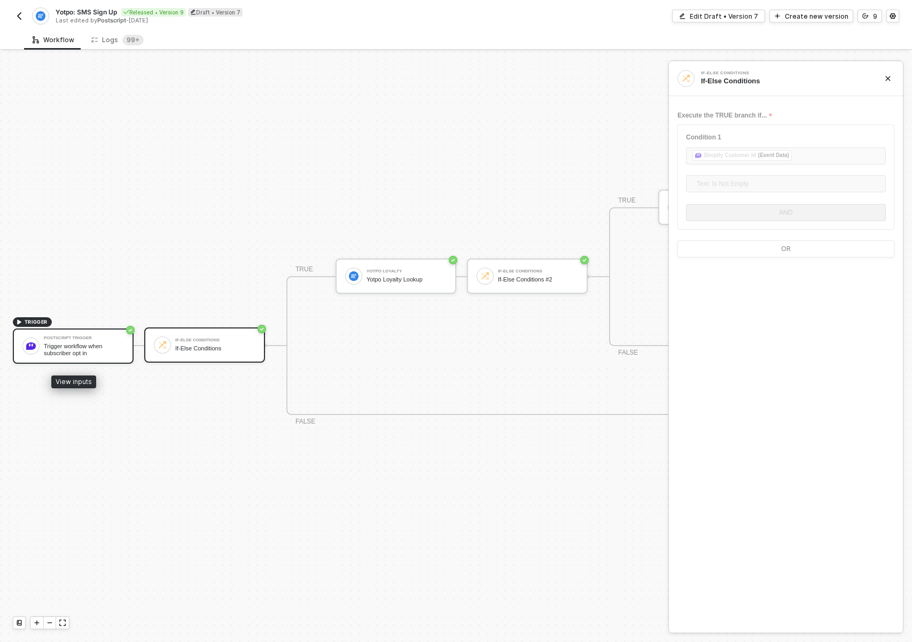 Image resolution: width=912 pixels, height=642 pixels. What do you see at coordinates (53, 40) in the screenshot?
I see `div: Workflow` at bounding box center [53, 40].